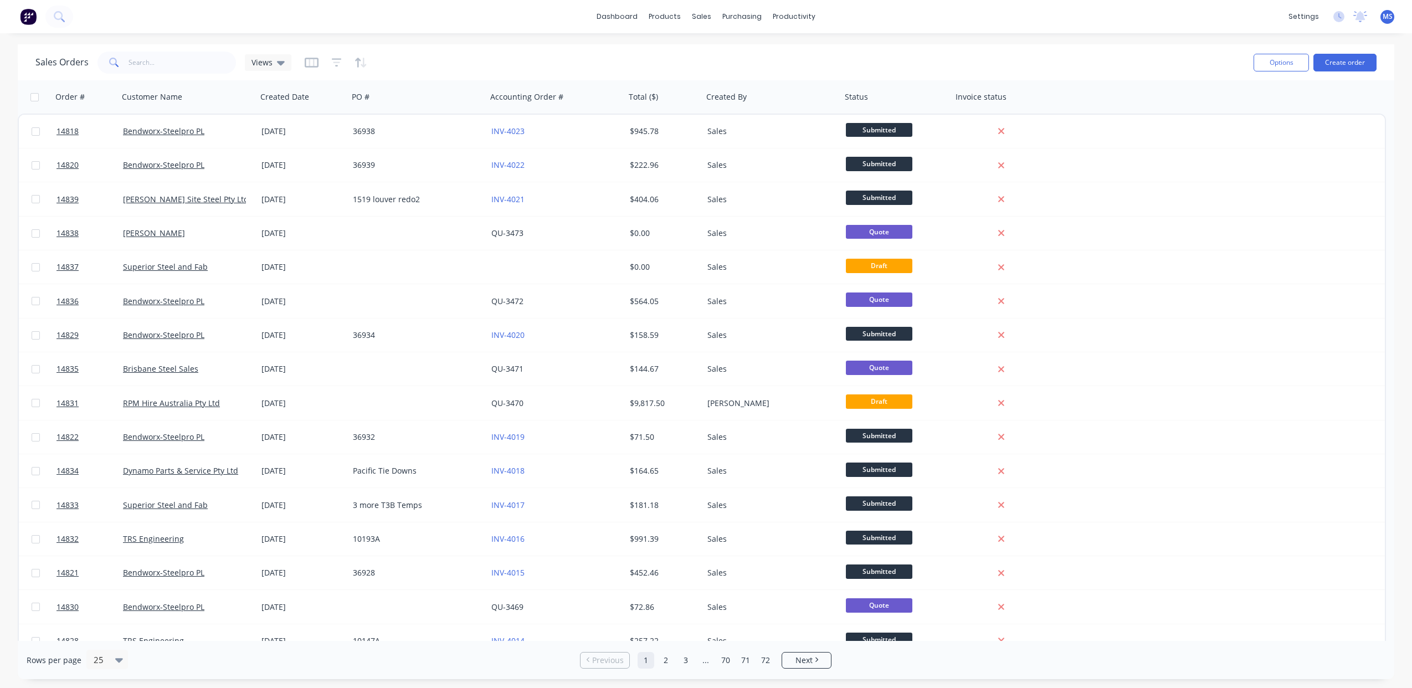 This screenshot has width=1412, height=688. Describe the element at coordinates (68, 607) in the screenshot. I see `span: 14830` at that location.